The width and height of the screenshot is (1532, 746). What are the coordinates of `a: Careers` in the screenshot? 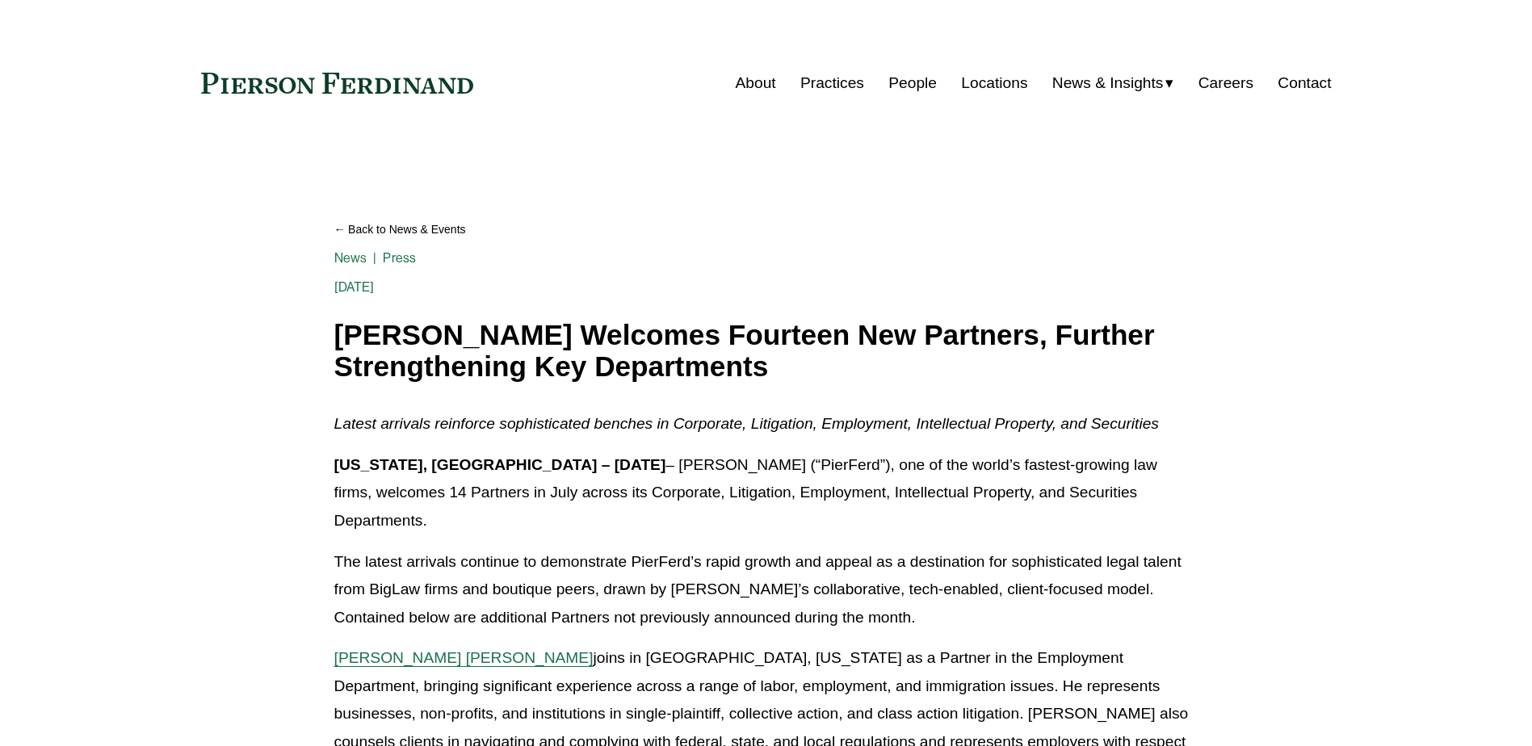 It's located at (1226, 83).